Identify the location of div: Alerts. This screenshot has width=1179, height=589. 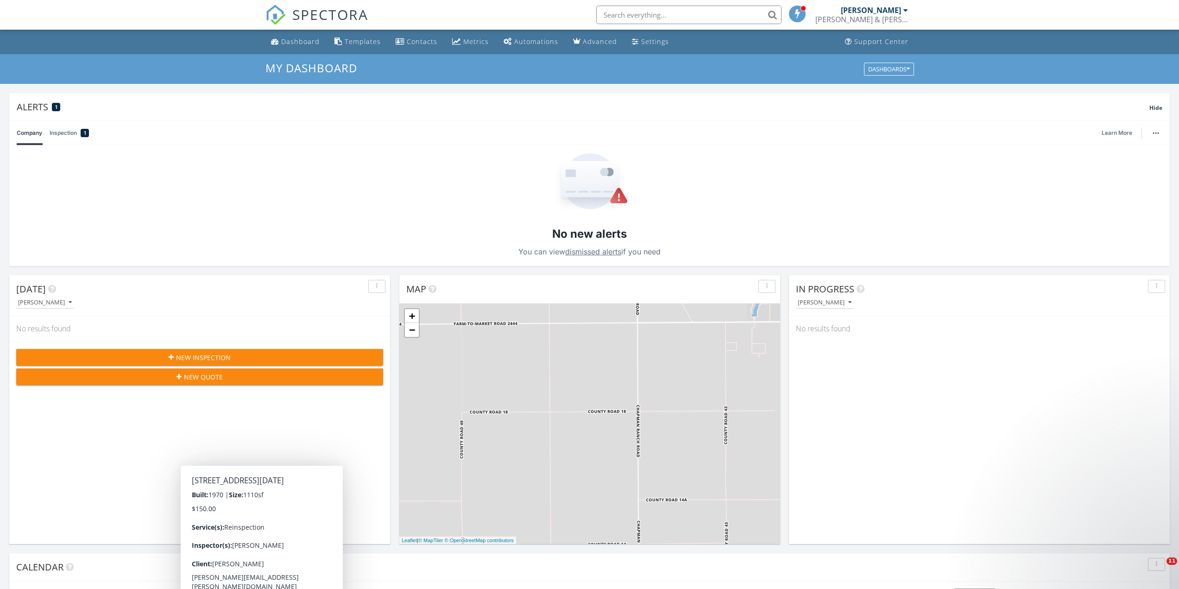
(583, 107).